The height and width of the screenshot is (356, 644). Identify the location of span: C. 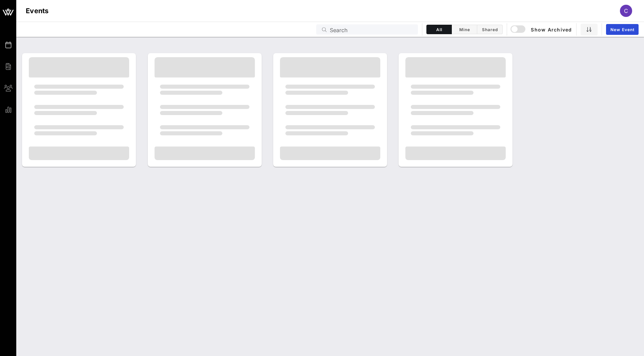
(626, 11).